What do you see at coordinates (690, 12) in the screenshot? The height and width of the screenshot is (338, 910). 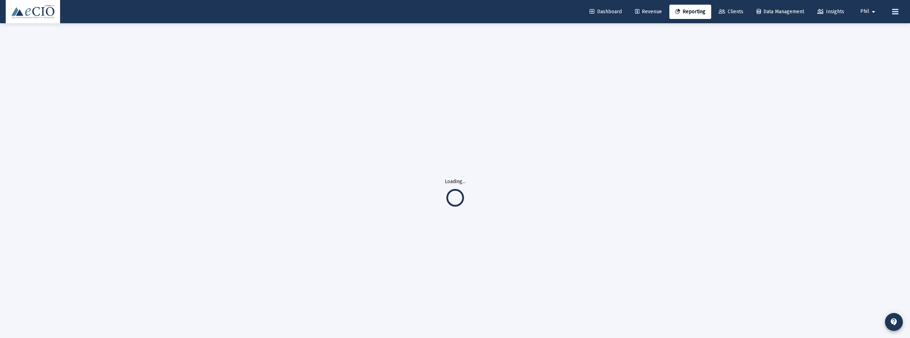 I see `a: Reporting` at bounding box center [690, 12].